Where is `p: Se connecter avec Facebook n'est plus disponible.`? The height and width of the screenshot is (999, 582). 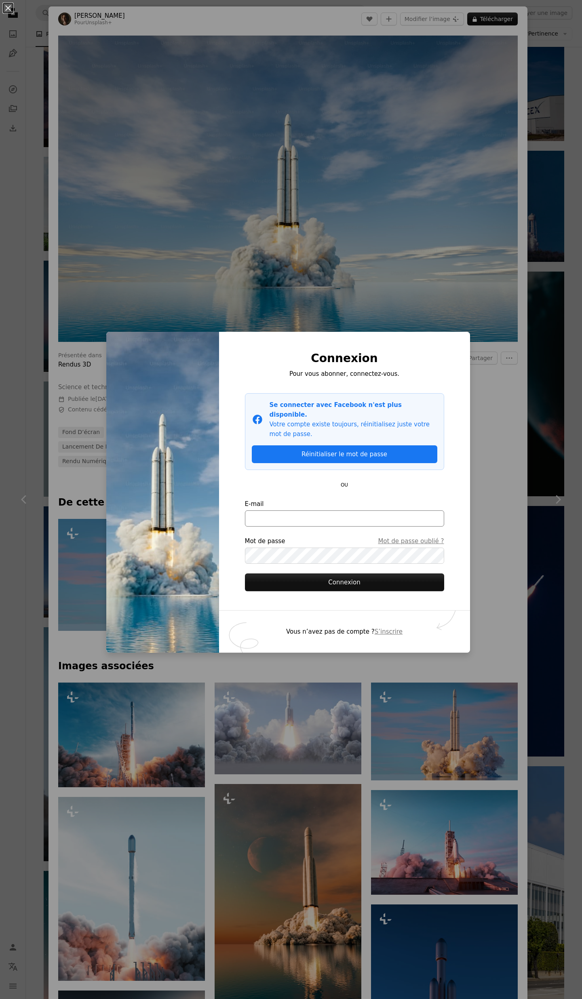 p: Se connecter avec Facebook n'est plus disponible. is located at coordinates (353, 410).